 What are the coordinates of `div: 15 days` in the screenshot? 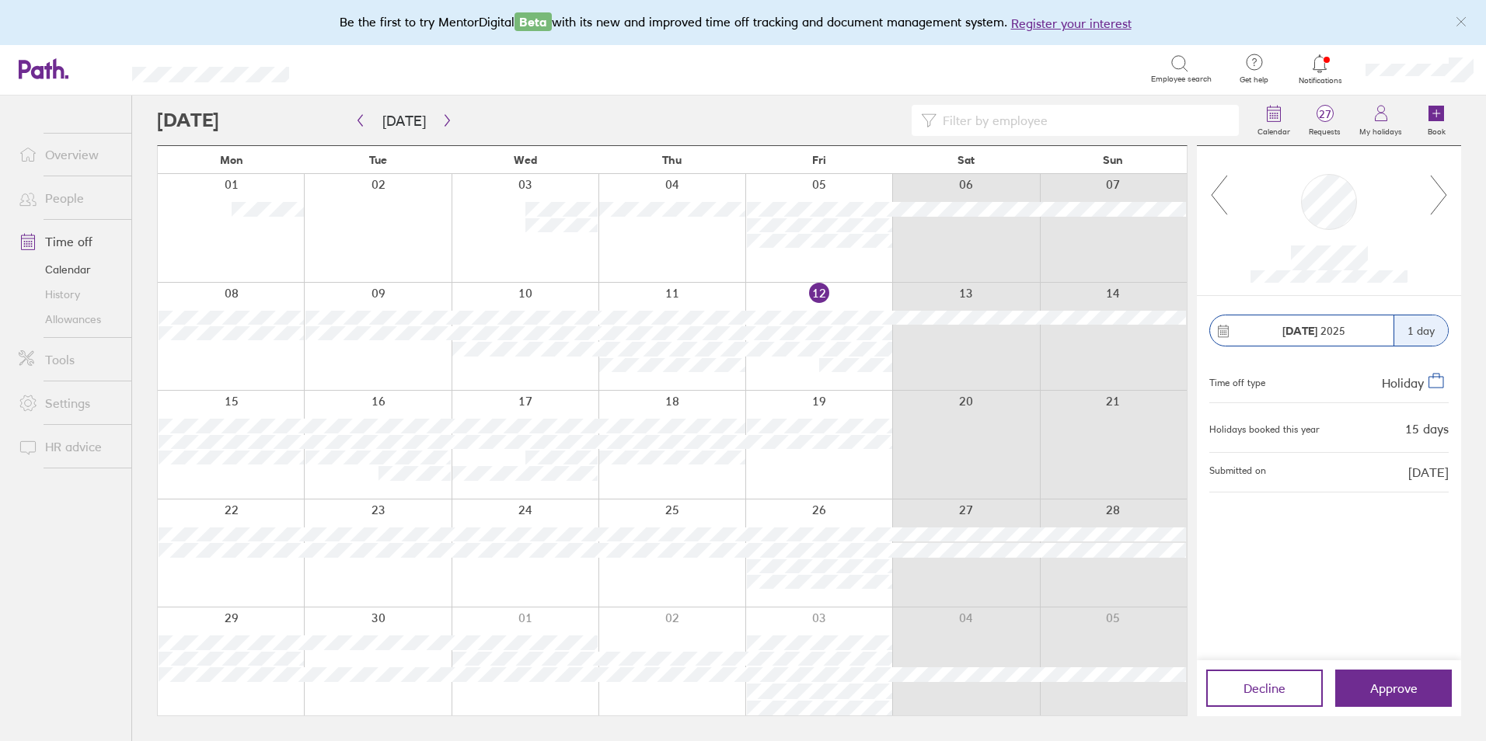 It's located at (1427, 429).